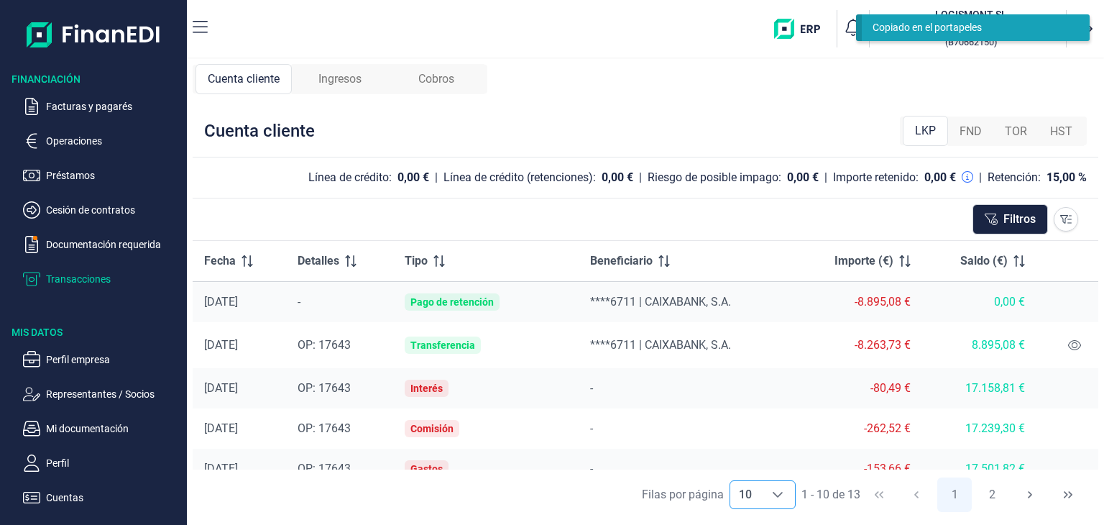 The width and height of the screenshot is (1104, 525). Describe the element at coordinates (879, 494) in the screenshot. I see `button: First Page` at that location.